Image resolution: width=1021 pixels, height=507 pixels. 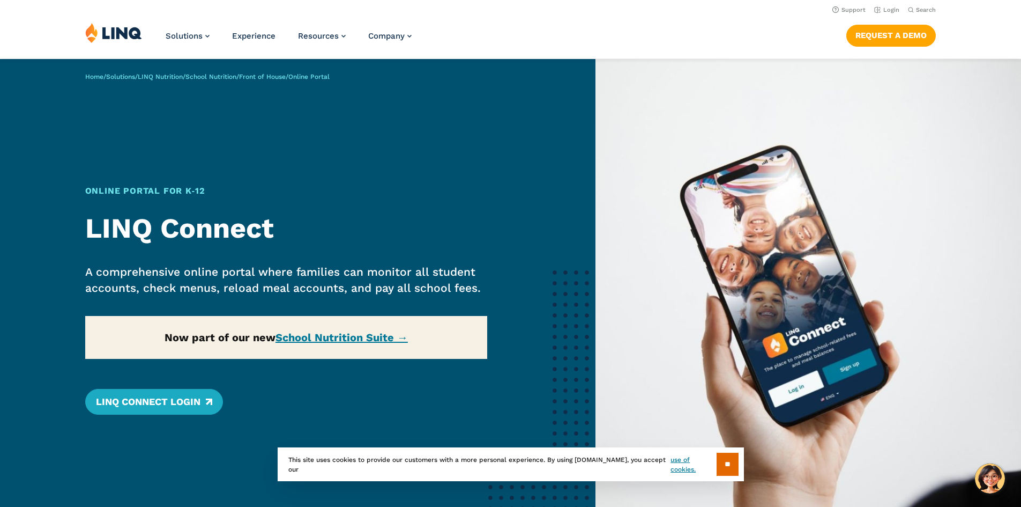 What do you see at coordinates (849, 10) in the screenshot?
I see `a: Support` at bounding box center [849, 10].